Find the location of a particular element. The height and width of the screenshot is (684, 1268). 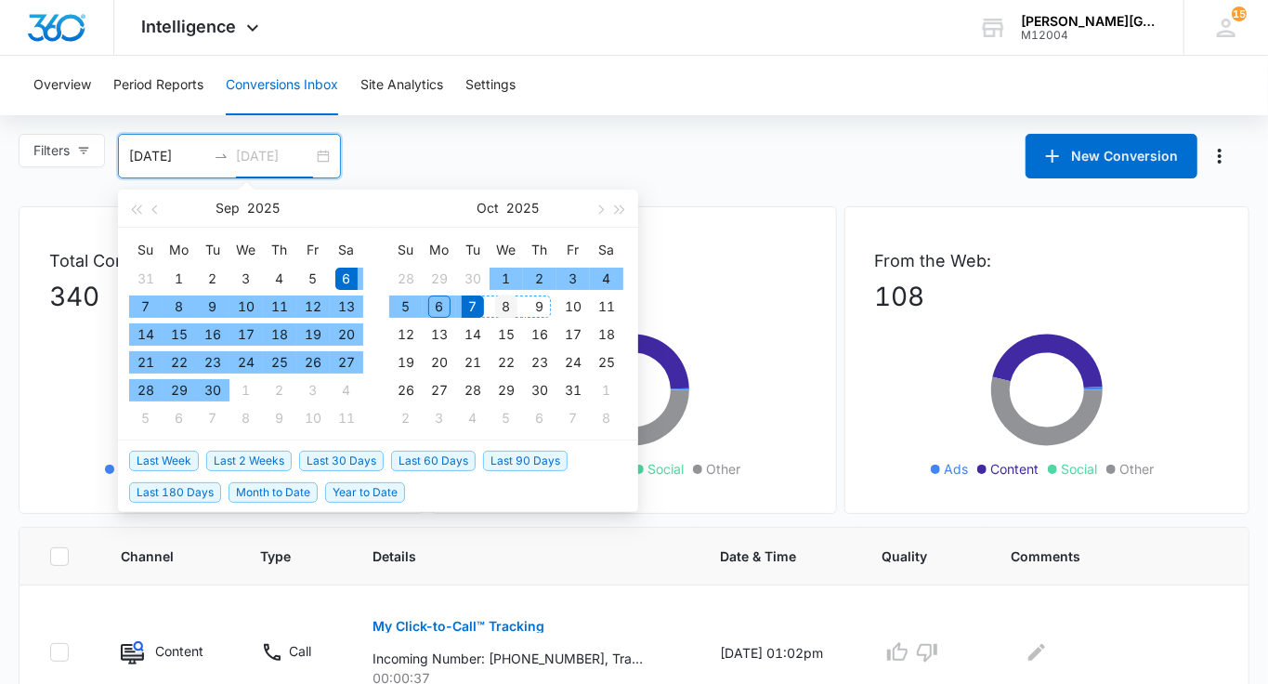

span: Other is located at coordinates (723, 468).